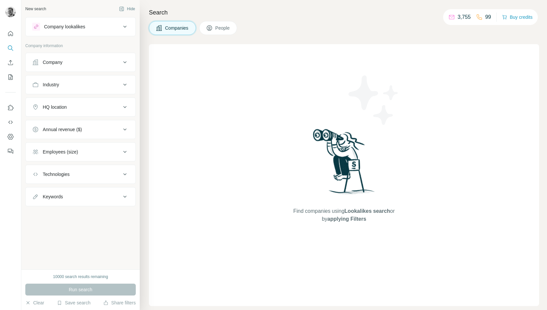 This screenshot has width=547, height=310. Describe the element at coordinates (81, 129) in the screenshot. I see `button: Annual revenue ($)` at that location.